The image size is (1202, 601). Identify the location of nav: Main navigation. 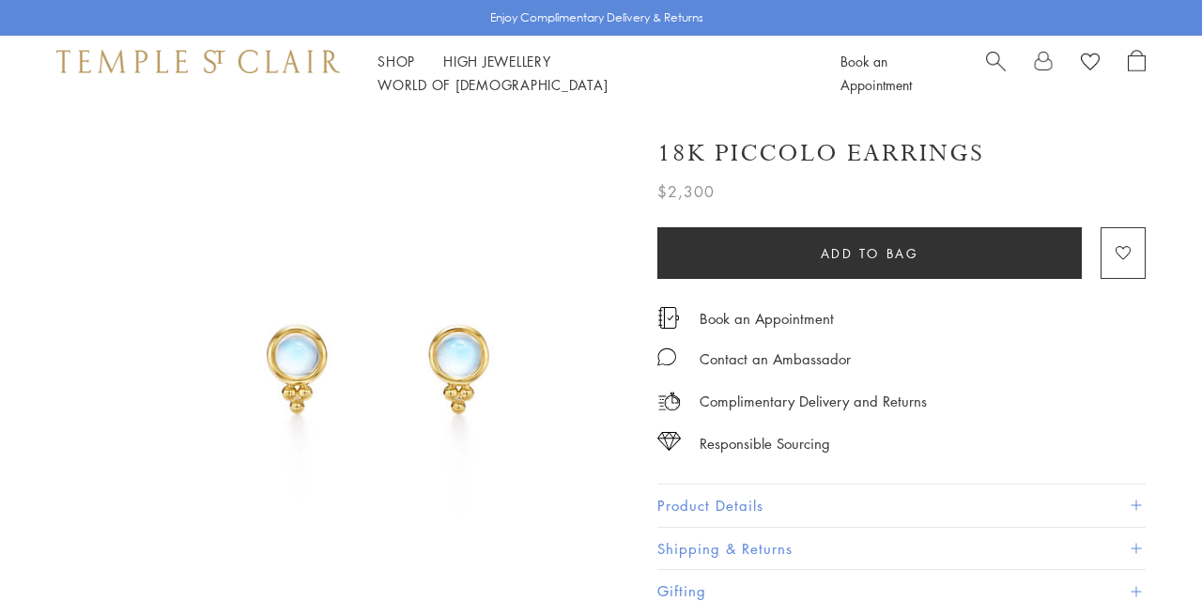
(588, 73).